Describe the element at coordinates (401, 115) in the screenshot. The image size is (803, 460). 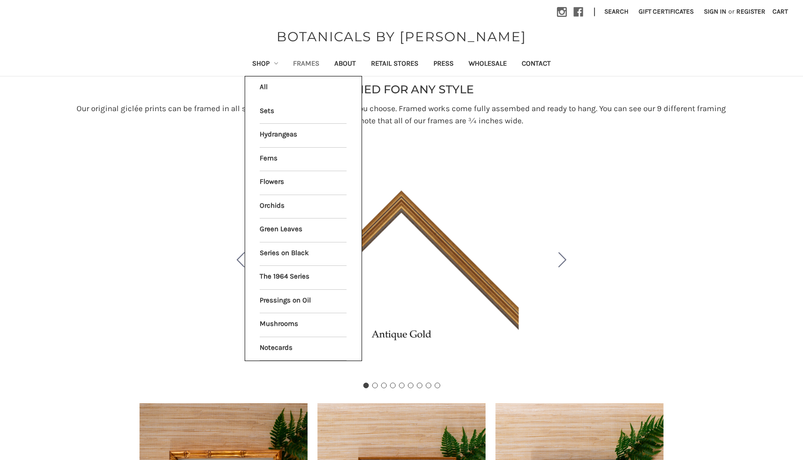
I see `p: Our original giclée prints can be framed in all sizes to compliment the prints you choose. Framed...` at that location.